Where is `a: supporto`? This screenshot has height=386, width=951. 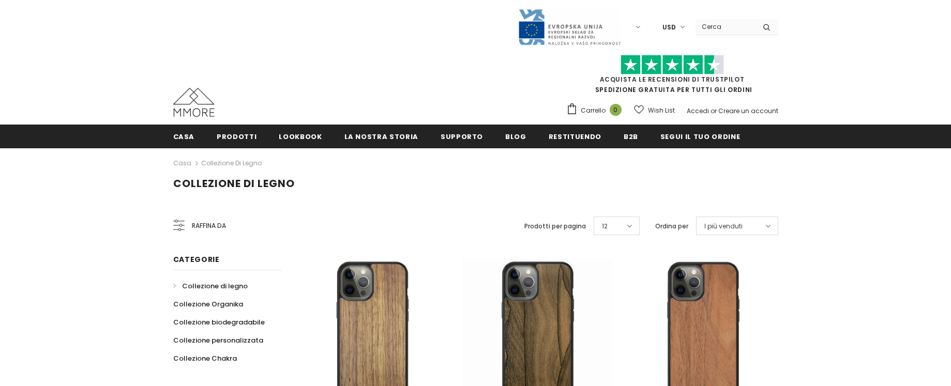
a: supporto is located at coordinates (462, 136).